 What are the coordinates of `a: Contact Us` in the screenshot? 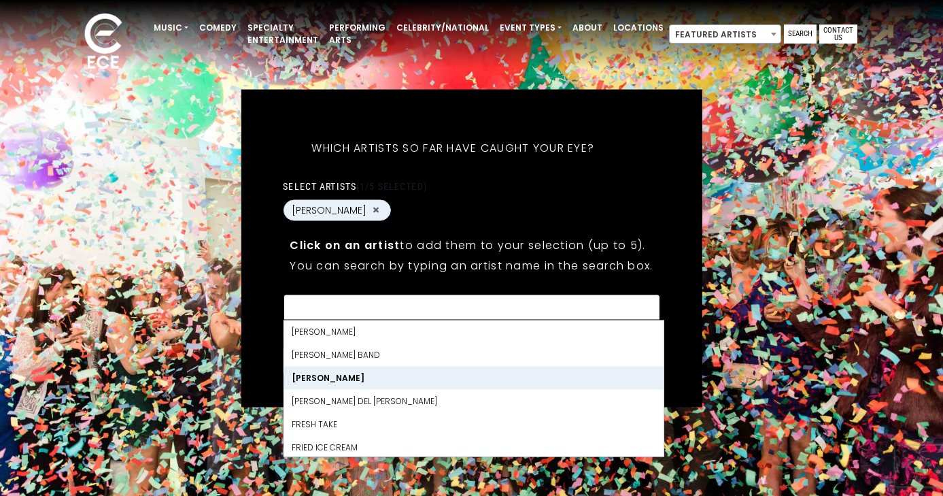 It's located at (838, 34).